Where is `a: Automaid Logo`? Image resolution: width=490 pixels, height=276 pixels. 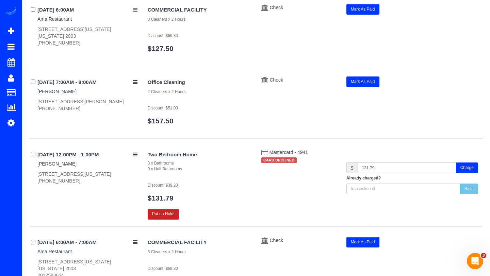 a: Automaid Logo is located at coordinates (11, 12).